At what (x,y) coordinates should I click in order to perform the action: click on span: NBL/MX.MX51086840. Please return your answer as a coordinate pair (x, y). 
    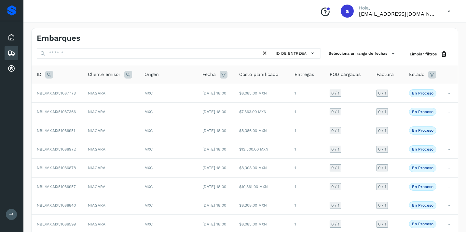
    Looking at the image, I should click on (56, 205).